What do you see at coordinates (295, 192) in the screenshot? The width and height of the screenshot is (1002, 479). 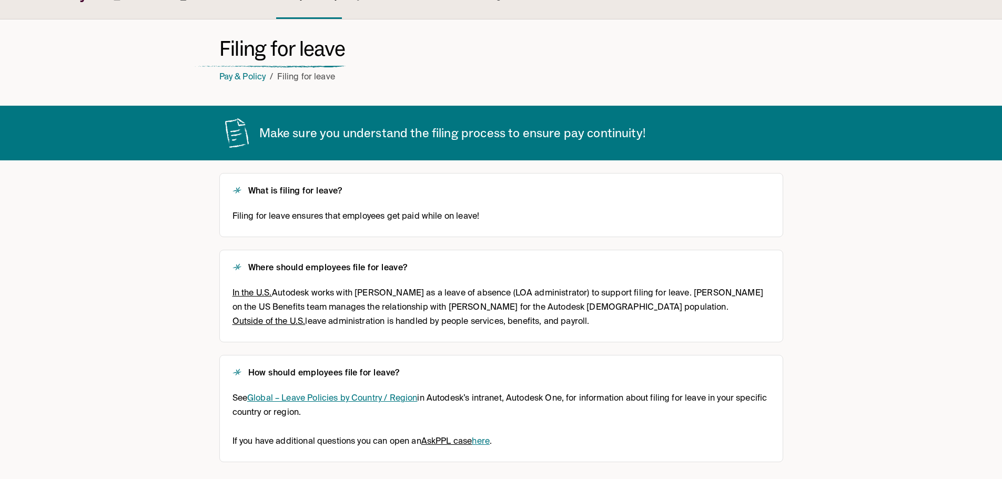 I see `h2: What is filing for leave?` at bounding box center [295, 192].